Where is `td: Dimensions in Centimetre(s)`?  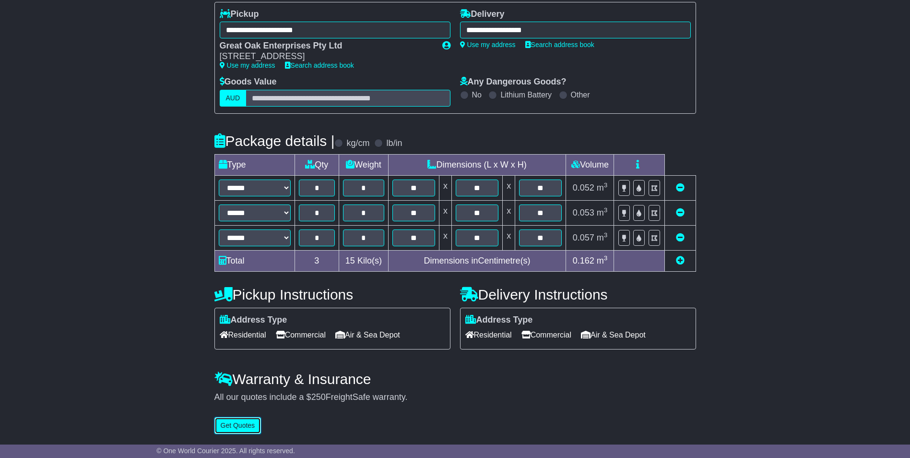
td: Dimensions in Centimetre(s) is located at coordinates (477, 260).